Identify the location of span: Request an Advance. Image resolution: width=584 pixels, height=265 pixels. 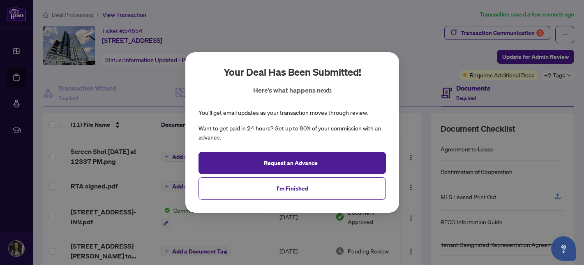
(290, 163).